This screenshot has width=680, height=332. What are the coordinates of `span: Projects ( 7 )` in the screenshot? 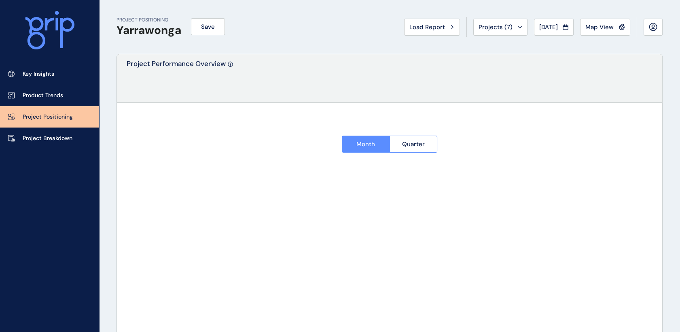 It's located at (495, 27).